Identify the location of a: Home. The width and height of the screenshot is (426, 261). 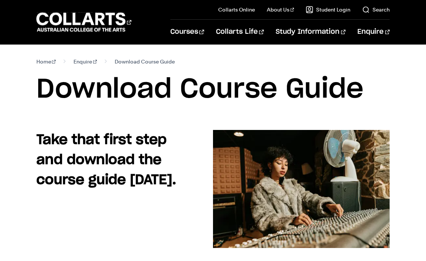
(46, 62).